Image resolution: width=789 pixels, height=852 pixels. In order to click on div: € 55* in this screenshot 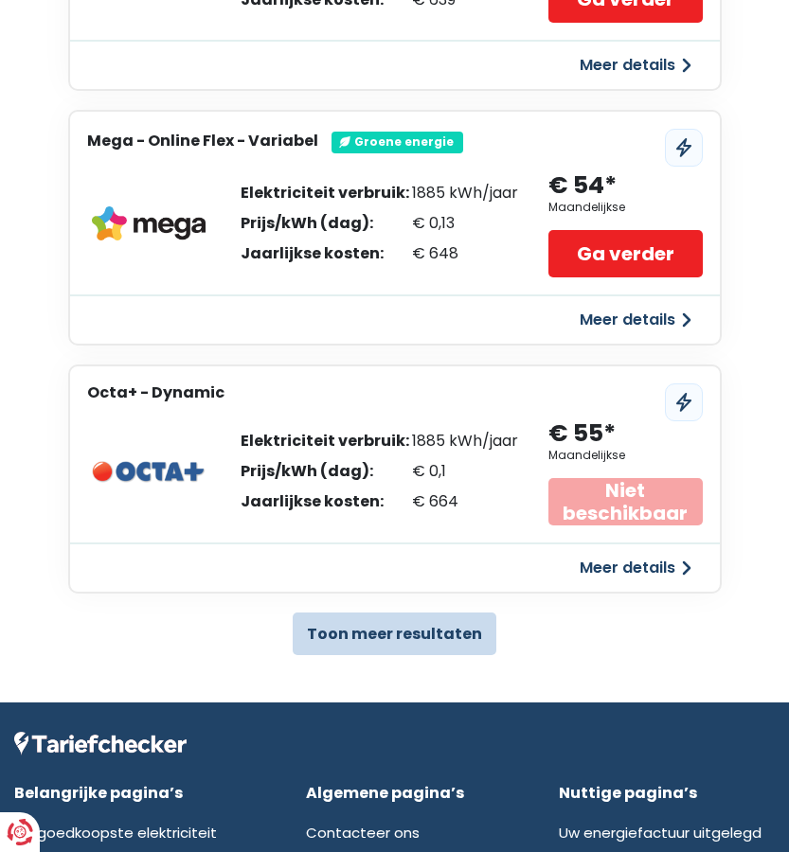, I will do `click(581, 434)`.